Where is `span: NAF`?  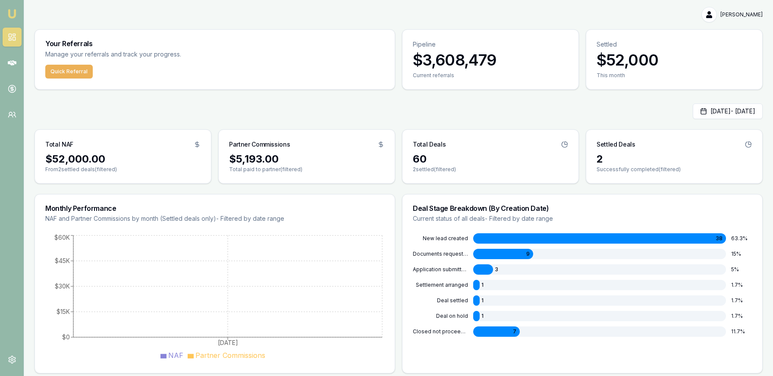
span: NAF is located at coordinates (175, 355).